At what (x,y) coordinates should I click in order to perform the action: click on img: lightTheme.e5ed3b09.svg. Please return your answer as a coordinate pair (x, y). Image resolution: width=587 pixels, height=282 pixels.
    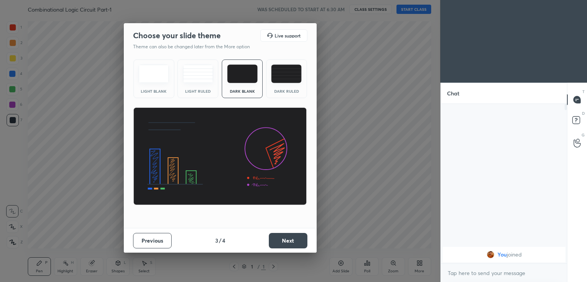
    Looking at the image, I should click on (154, 74).